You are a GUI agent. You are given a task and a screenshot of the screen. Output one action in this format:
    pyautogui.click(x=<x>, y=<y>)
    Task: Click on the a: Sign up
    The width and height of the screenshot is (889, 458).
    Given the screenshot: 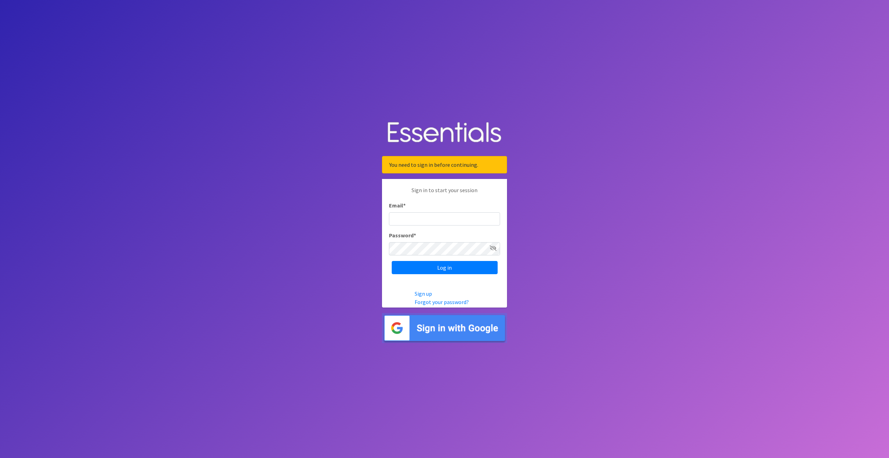 What is the action you would take?
    pyautogui.click(x=423, y=293)
    